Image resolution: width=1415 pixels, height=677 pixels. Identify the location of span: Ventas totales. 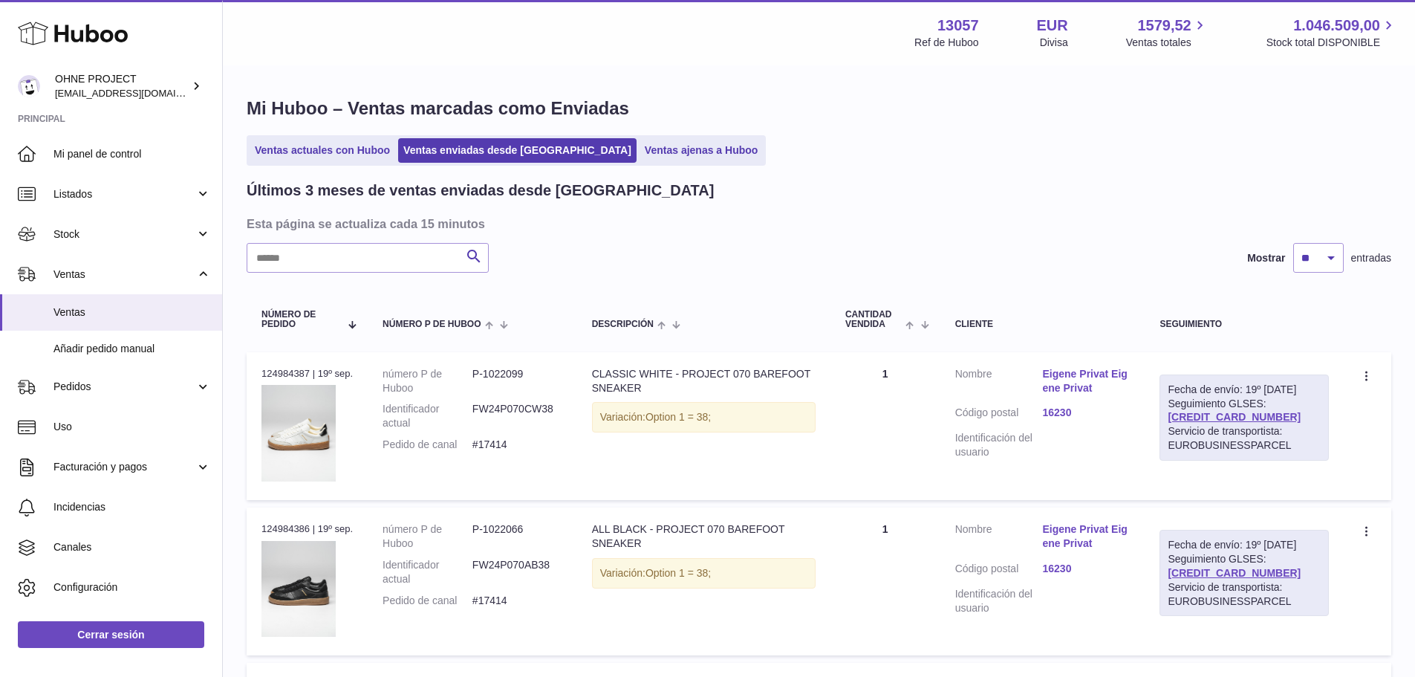
(1167, 42).